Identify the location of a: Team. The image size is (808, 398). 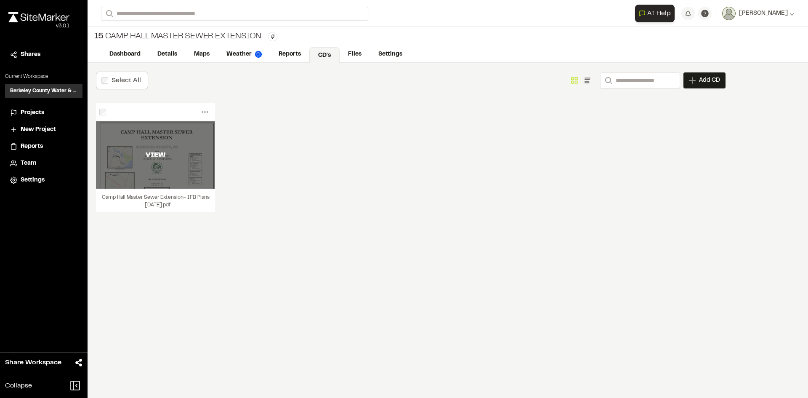
(44, 163).